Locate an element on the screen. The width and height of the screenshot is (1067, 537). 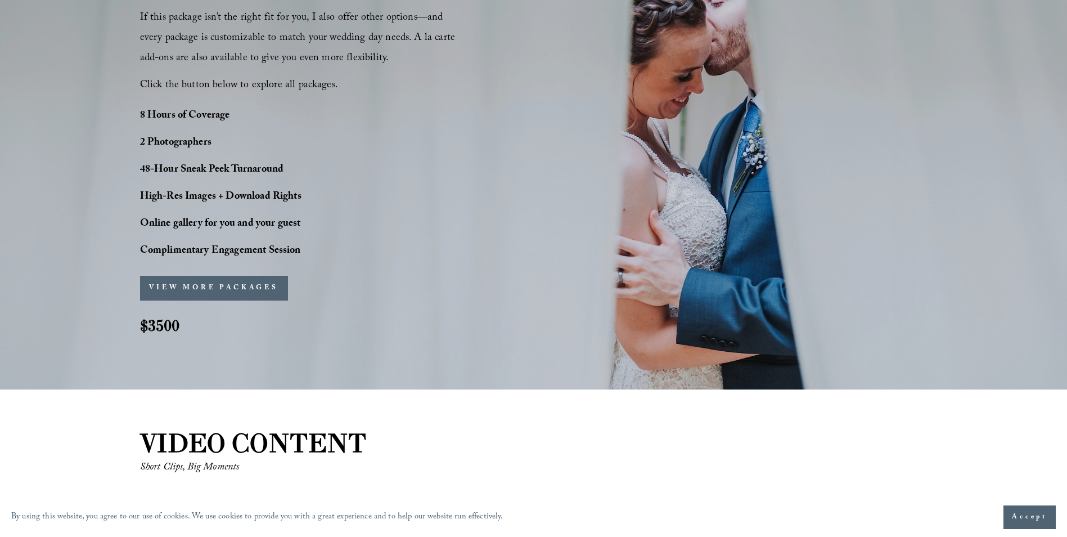
strong: Complimentary Engagement Session is located at coordinates (221, 251).